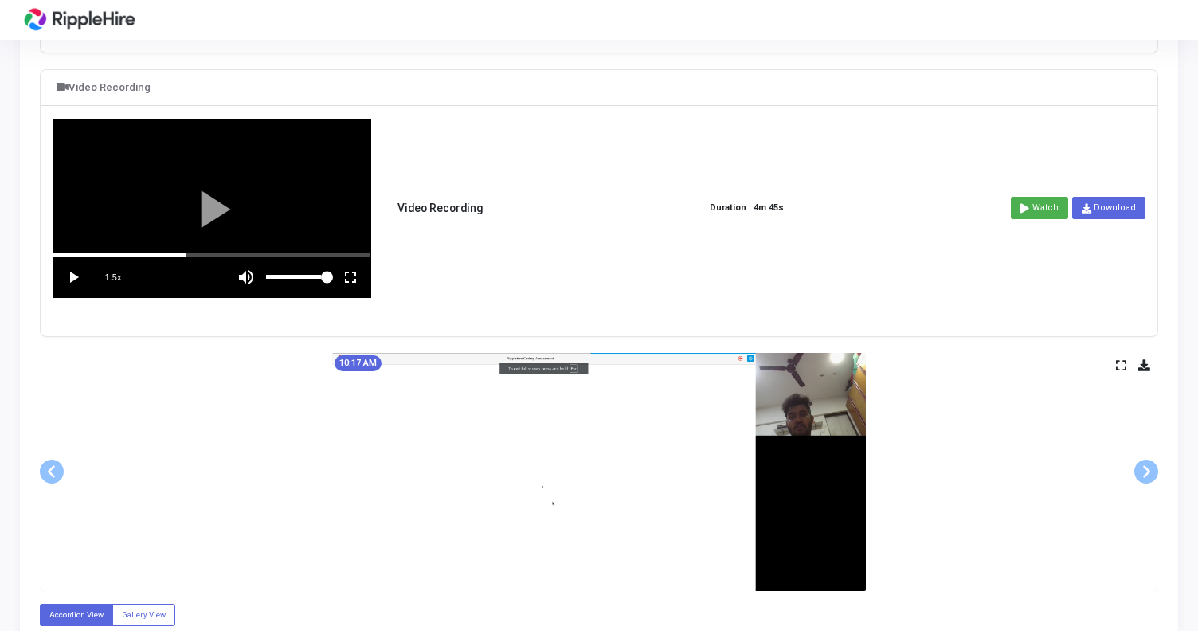 This screenshot has width=1198, height=631. I want to click on label: Accordion View, so click(76, 614).